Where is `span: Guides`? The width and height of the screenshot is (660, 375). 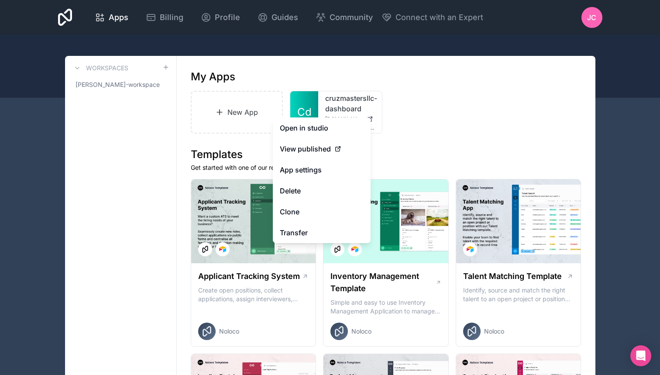 span: Guides is located at coordinates (285, 17).